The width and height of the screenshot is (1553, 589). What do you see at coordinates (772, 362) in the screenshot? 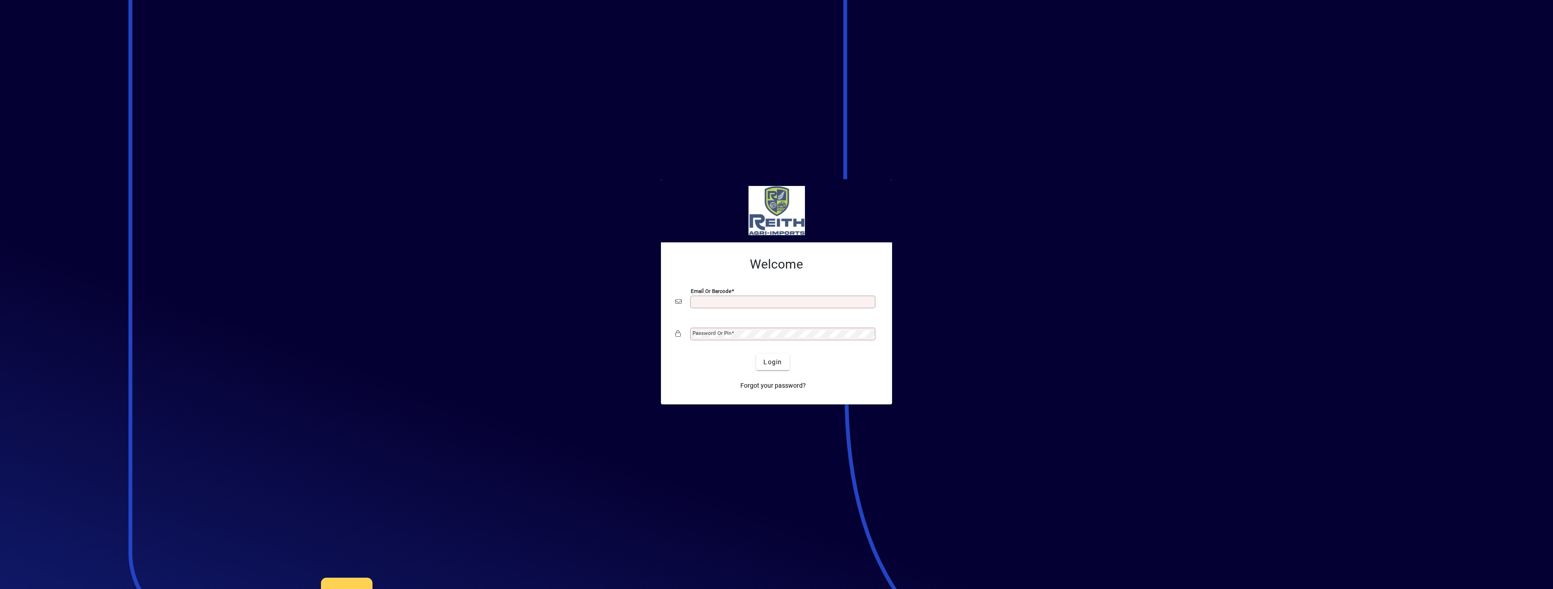
I see `span: Login` at bounding box center [772, 362].